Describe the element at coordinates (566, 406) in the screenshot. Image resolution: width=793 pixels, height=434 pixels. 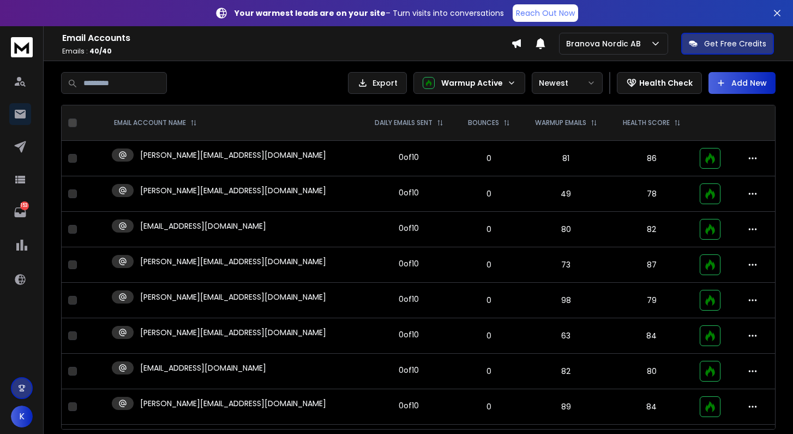
I see `td: 89` at that location.